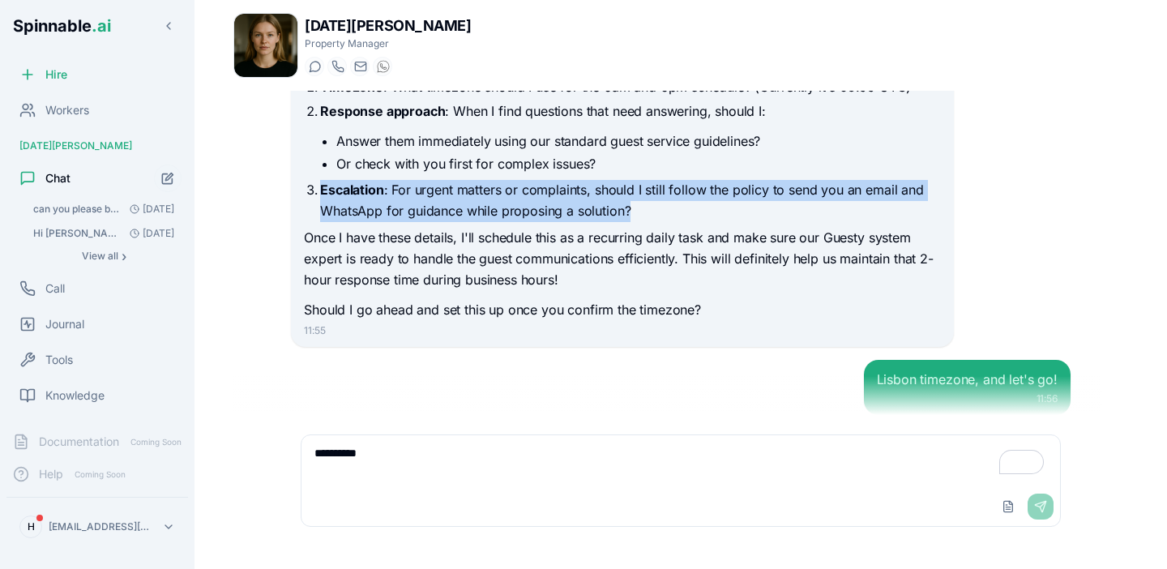  What do you see at coordinates (31, 527) in the screenshot?
I see `span: H` at bounding box center [31, 527].